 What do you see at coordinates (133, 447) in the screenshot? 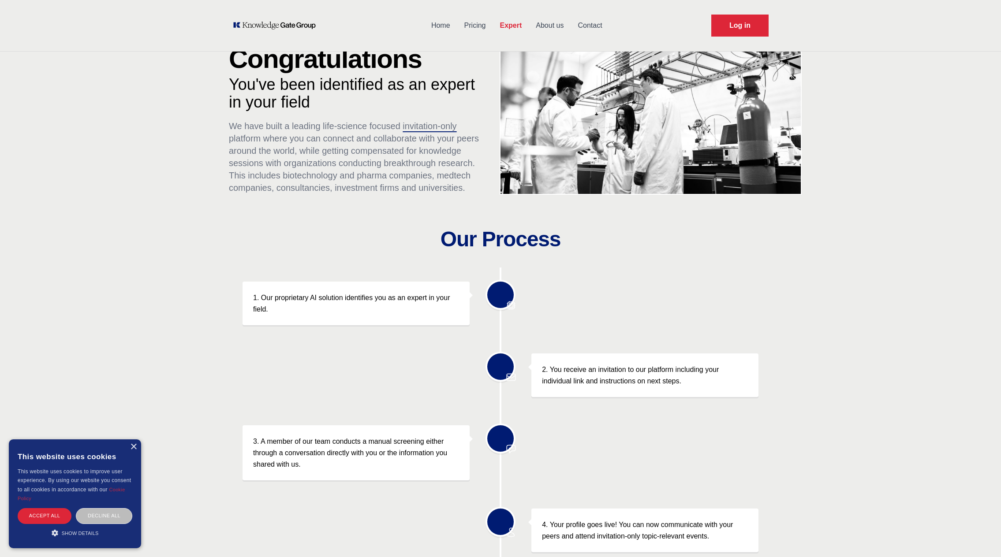
I see `div: Close` at bounding box center [133, 447].